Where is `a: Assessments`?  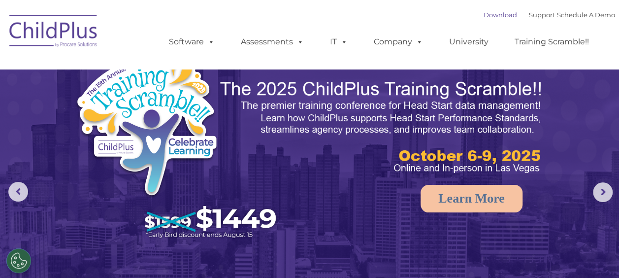 a: Assessments is located at coordinates (272, 42).